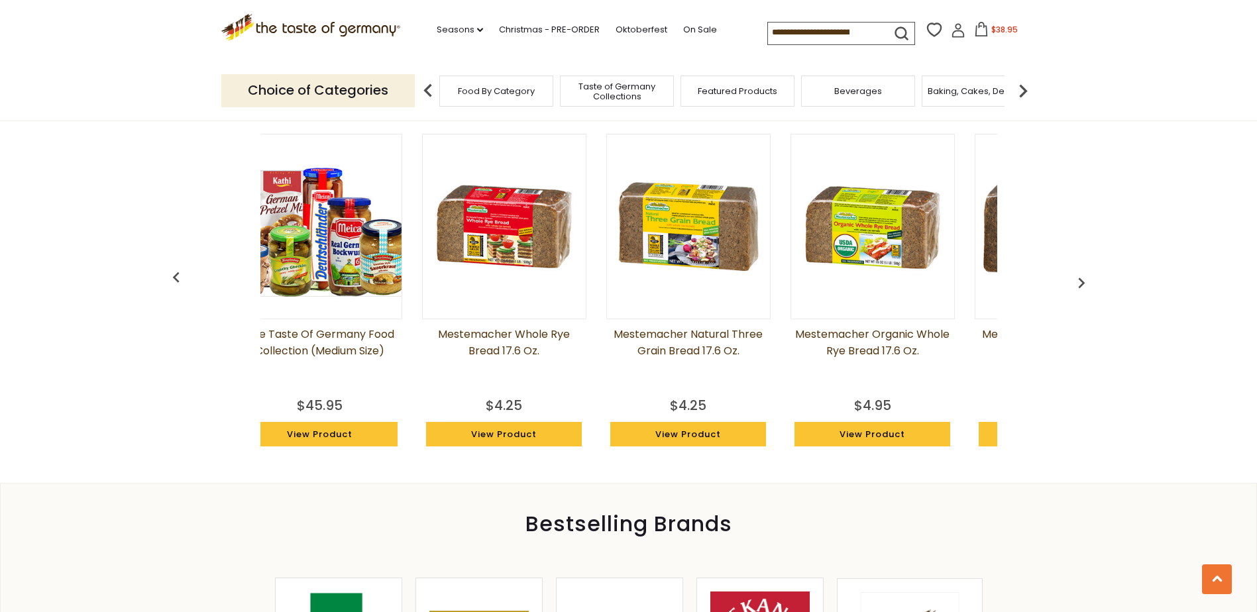  Describe the element at coordinates (496, 91) in the screenshot. I see `a: Food By Category` at that location.